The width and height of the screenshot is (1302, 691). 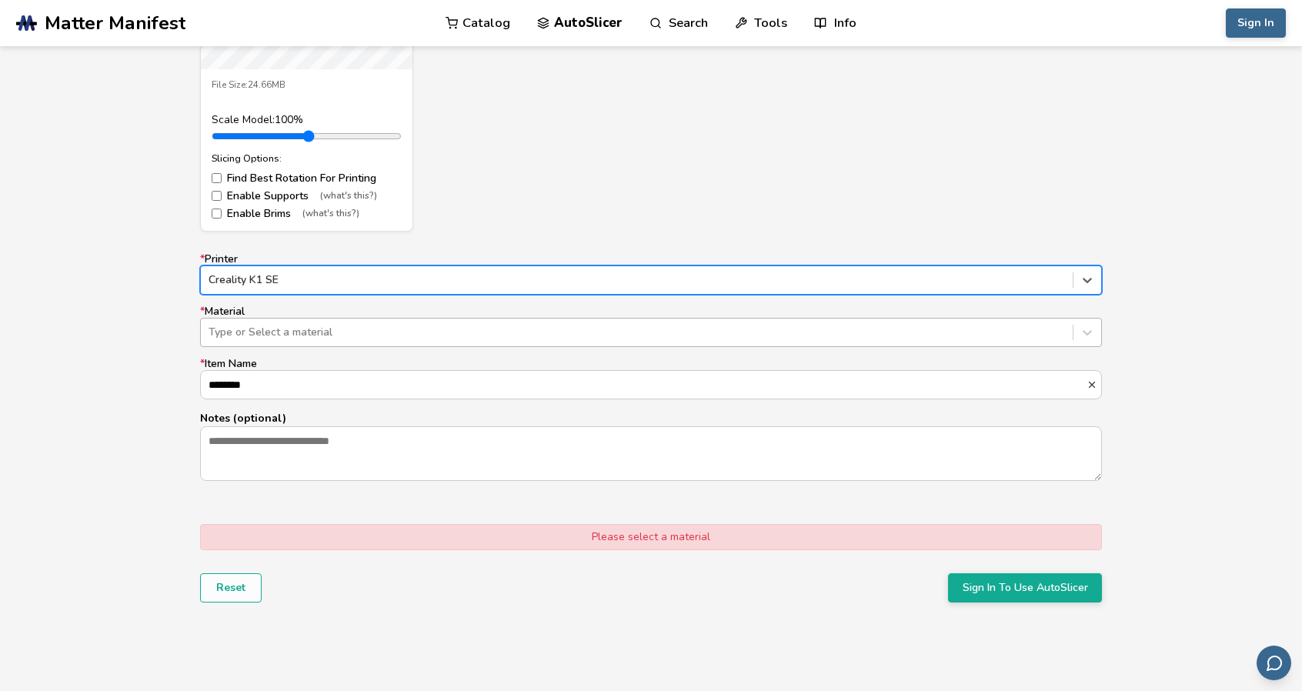 I want to click on input: Find Best Rotation For Printing, so click(x=216, y=178).